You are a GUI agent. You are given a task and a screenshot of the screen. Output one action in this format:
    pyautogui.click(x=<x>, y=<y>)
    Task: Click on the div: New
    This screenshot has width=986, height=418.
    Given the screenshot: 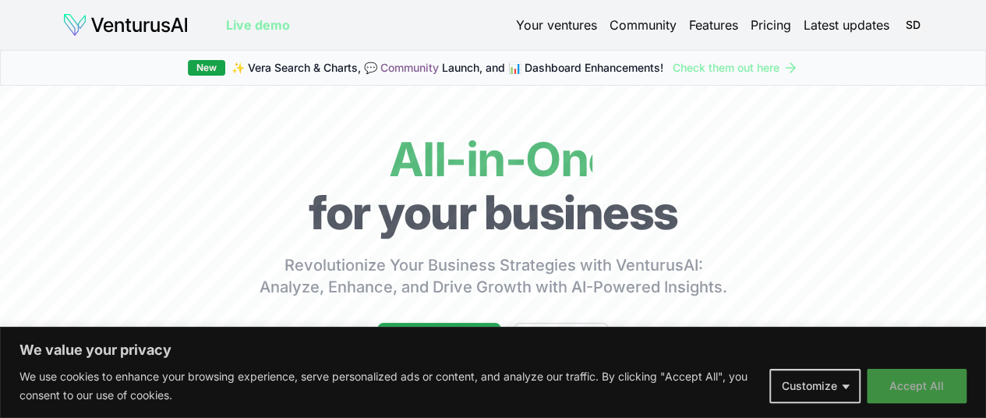 What is the action you would take?
    pyautogui.click(x=207, y=68)
    